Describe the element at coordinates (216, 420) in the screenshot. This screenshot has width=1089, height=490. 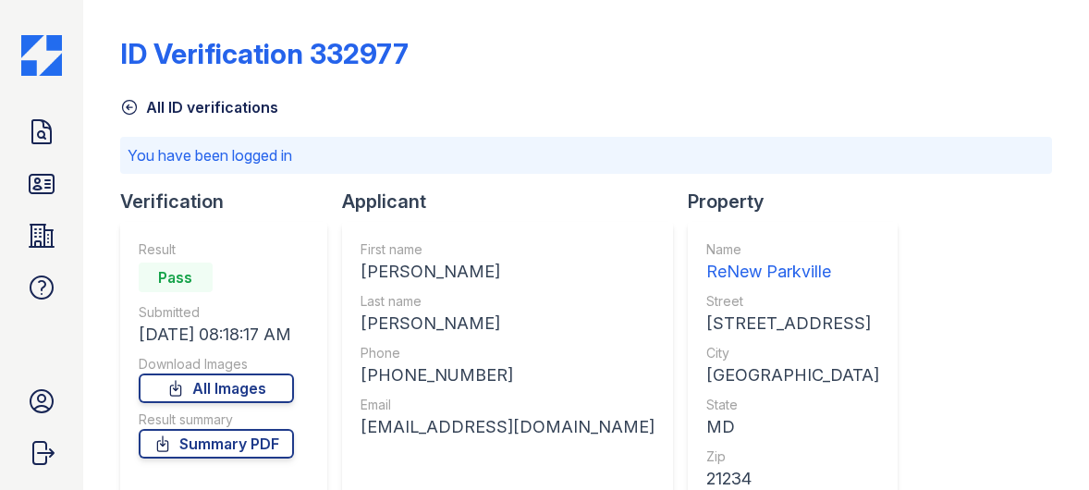
I see `div: Result summary` at that location.